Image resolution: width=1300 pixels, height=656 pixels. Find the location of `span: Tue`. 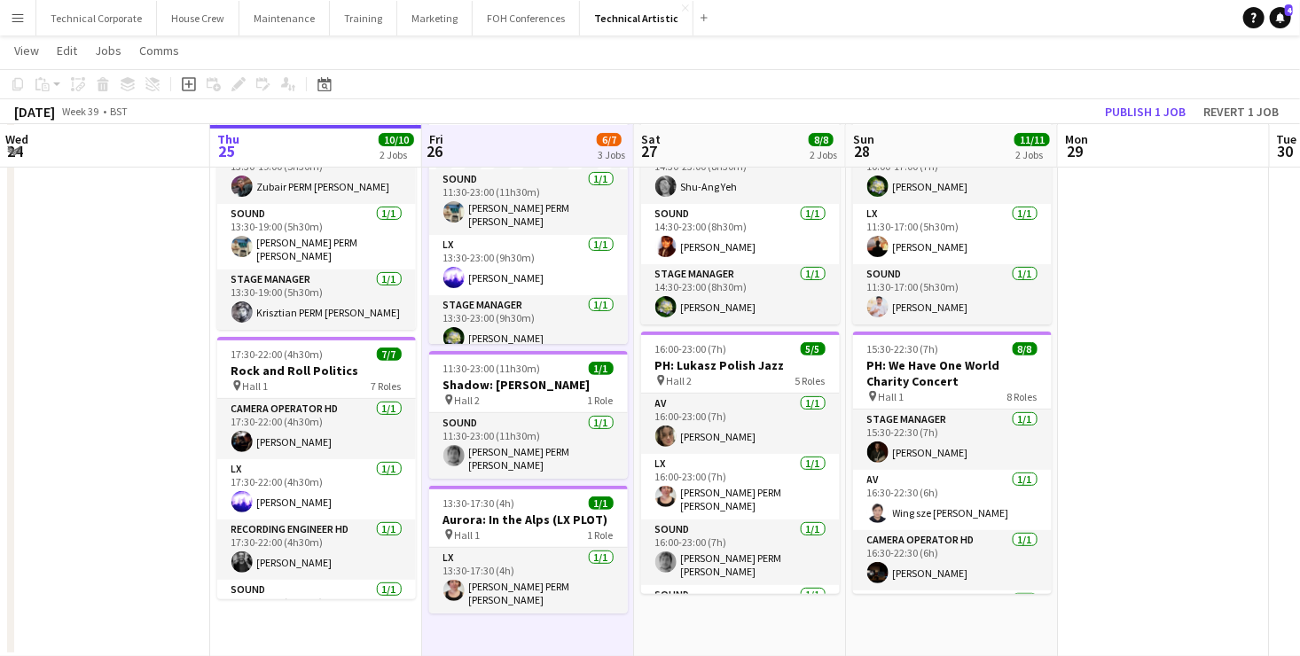

span: Tue is located at coordinates (1287, 139).